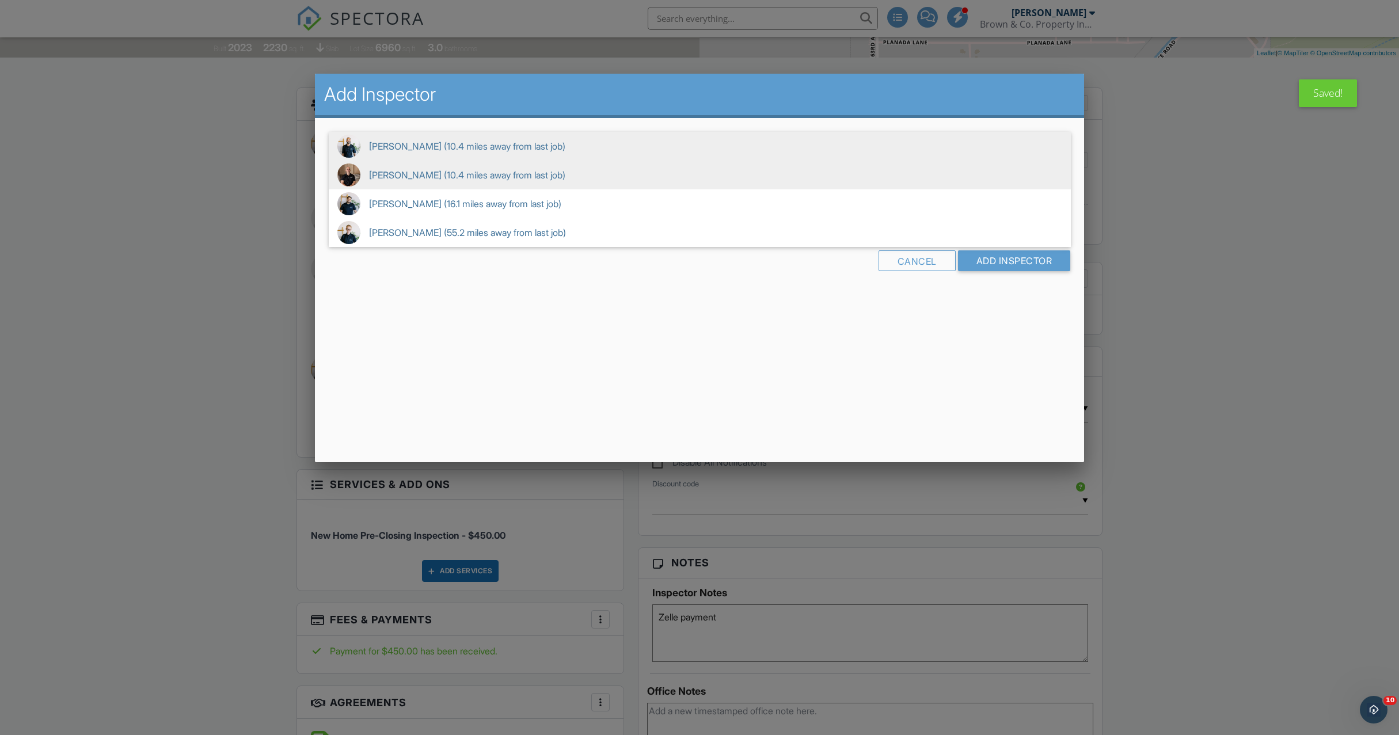  I want to click on h2: Add Inspector, so click(699, 94).